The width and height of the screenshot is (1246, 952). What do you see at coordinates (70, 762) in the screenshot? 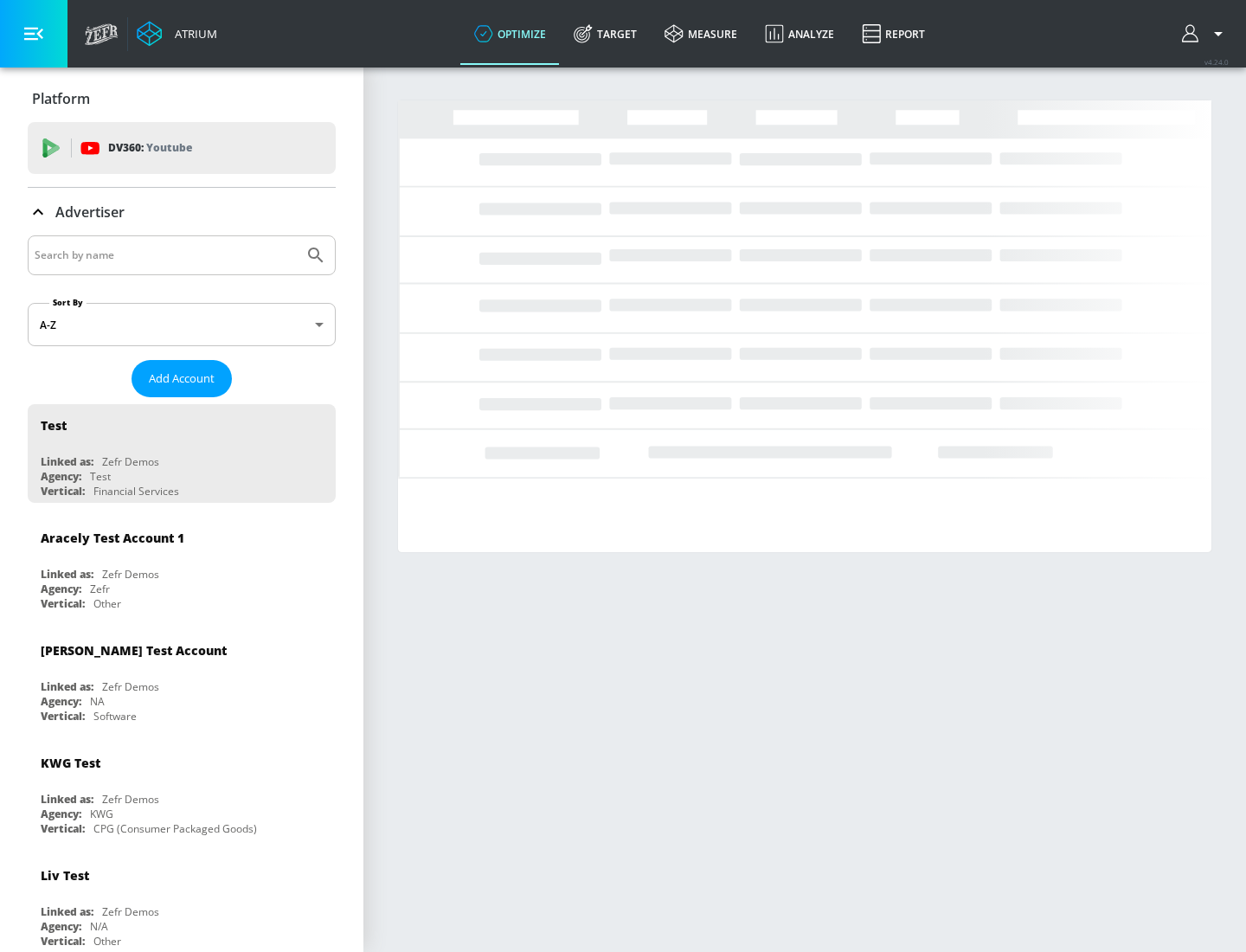
I see `div: KWG Test` at bounding box center [70, 762].